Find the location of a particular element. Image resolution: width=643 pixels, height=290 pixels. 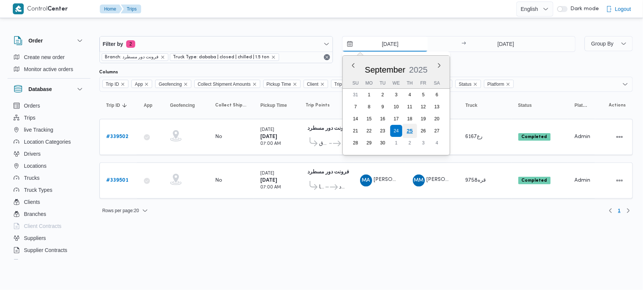

button: Remove Platform from selection in this group is located at coordinates (508, 84).